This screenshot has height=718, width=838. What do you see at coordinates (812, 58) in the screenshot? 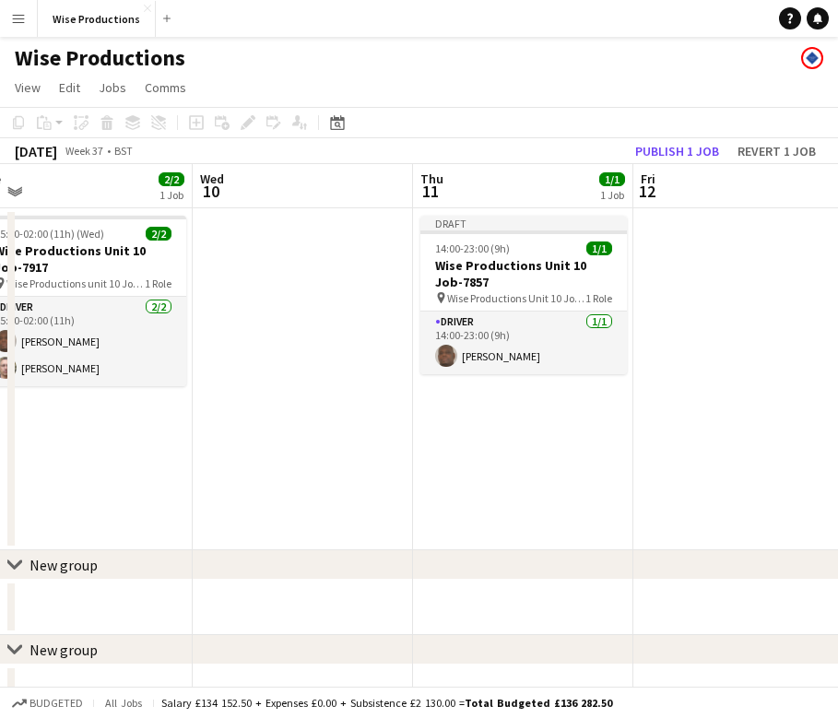
I see `app-user-avatar: Paul Harris` at bounding box center [812, 58].